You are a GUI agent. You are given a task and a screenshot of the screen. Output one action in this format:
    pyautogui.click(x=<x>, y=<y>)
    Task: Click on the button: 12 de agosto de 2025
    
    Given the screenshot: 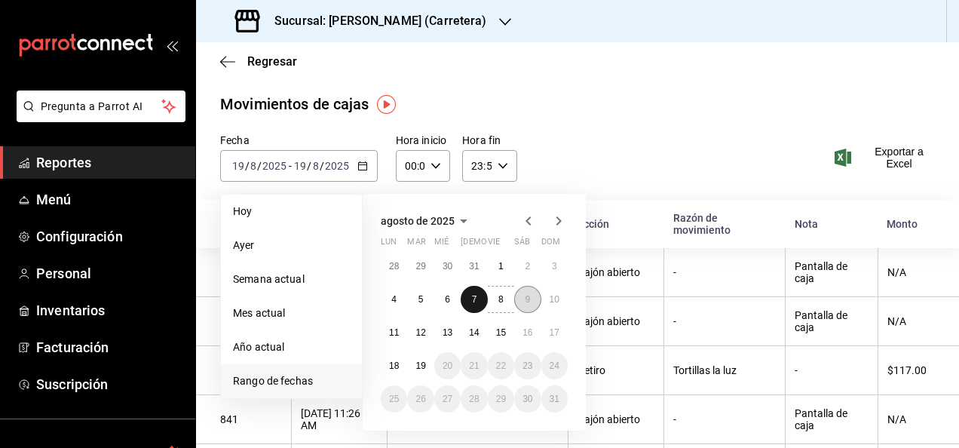 What is the action you would take?
    pyautogui.click(x=420, y=332)
    